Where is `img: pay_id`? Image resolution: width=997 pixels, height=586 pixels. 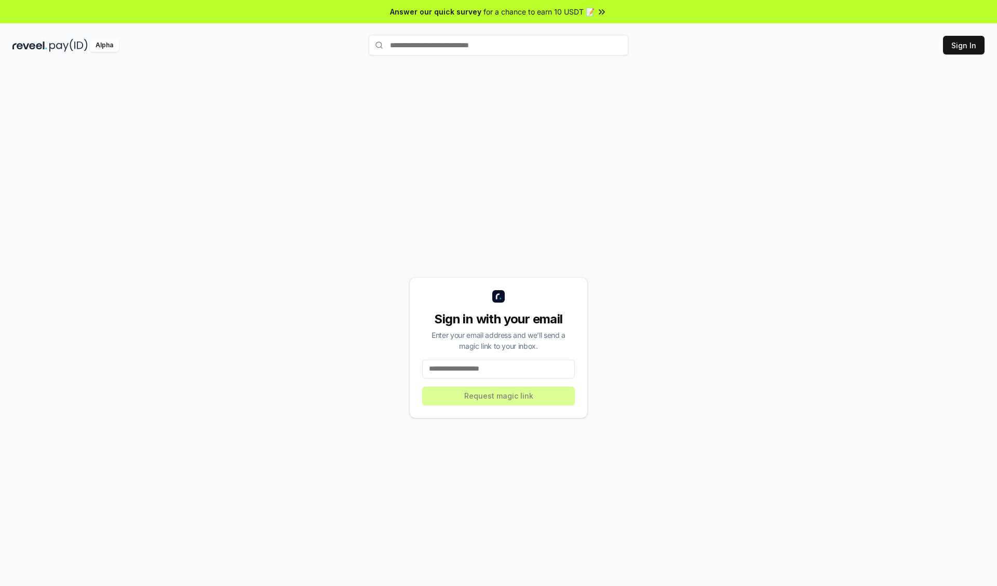
img: pay_id is located at coordinates (69, 45).